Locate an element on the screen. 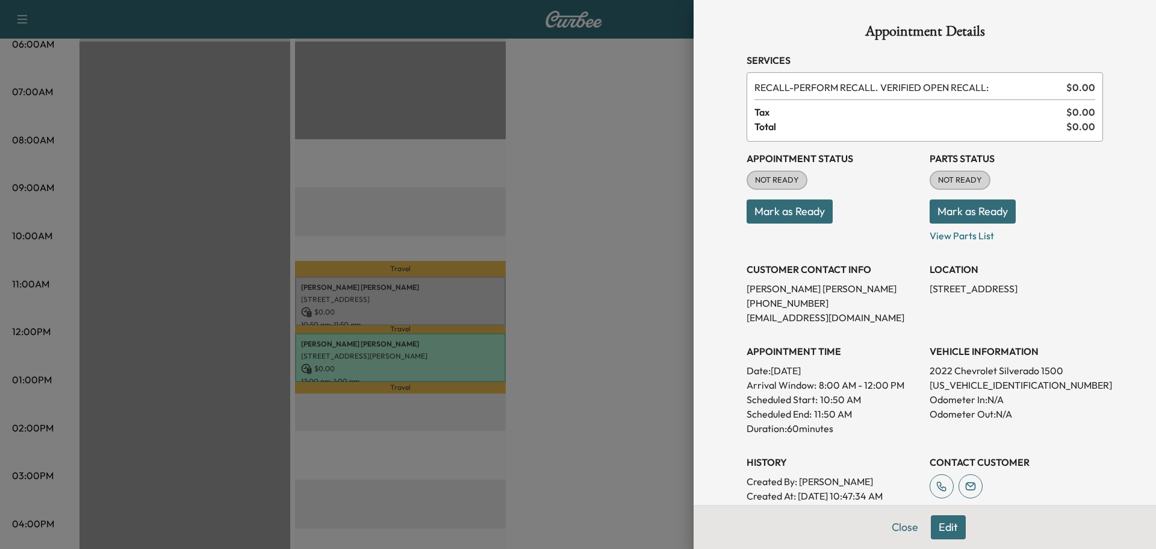 The width and height of the screenshot is (1156, 549). h3: LOCATION is located at coordinates (1017, 269).